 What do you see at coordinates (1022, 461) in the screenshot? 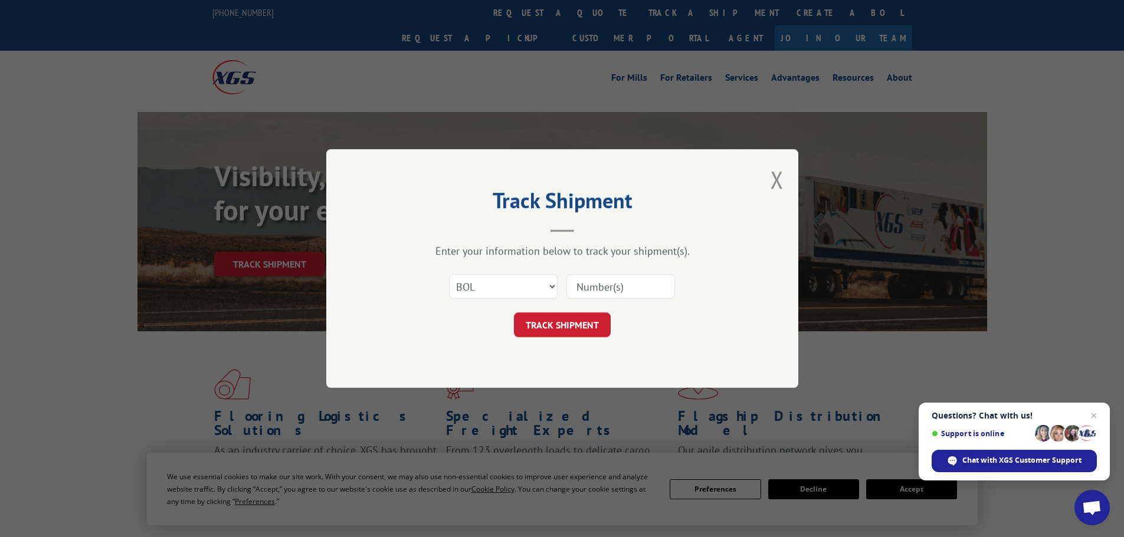
I see `span: Chat with XGS Customer Support` at bounding box center [1022, 461].